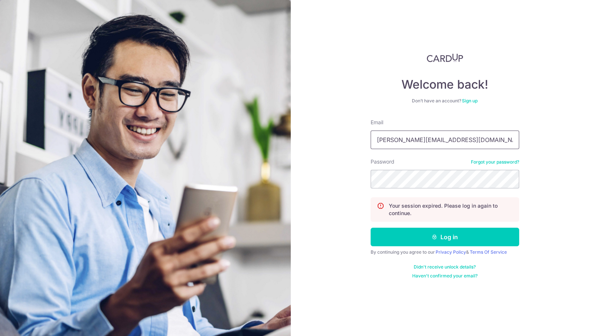 The height and width of the screenshot is (336, 599). I want to click on a: Forgot your password?, so click(495, 162).